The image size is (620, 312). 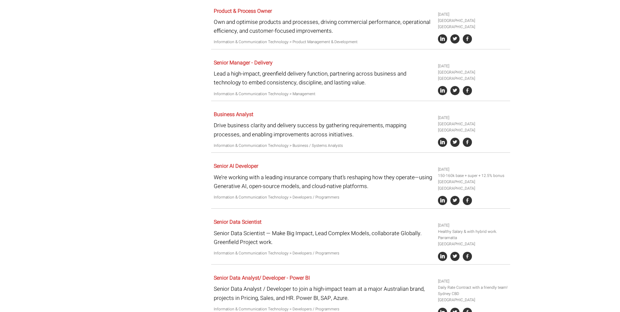 What do you see at coordinates (236, 166) in the screenshot?
I see `a: Senior AI Developer` at bounding box center [236, 166].